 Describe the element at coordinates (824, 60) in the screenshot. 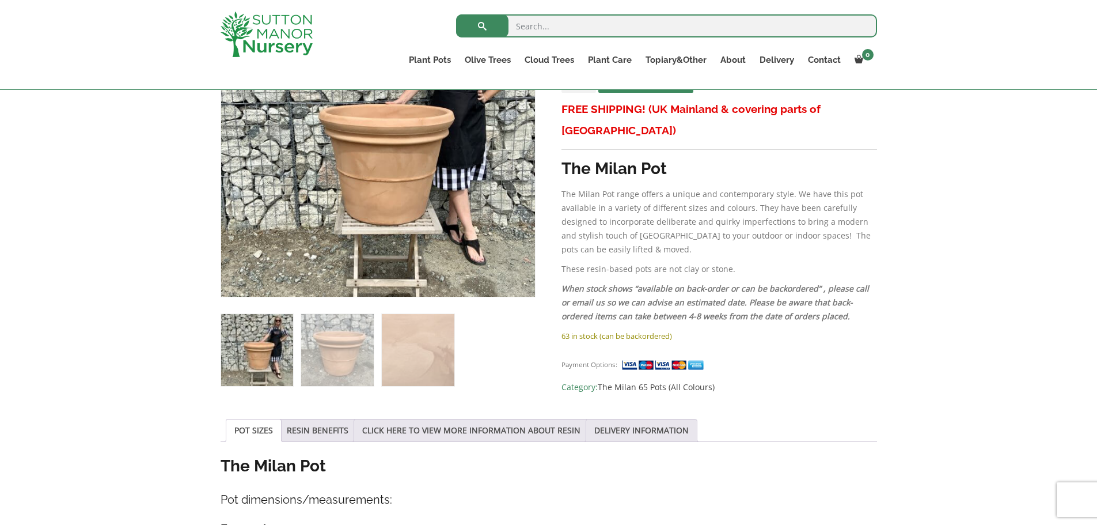

I see `a: Contact` at that location.